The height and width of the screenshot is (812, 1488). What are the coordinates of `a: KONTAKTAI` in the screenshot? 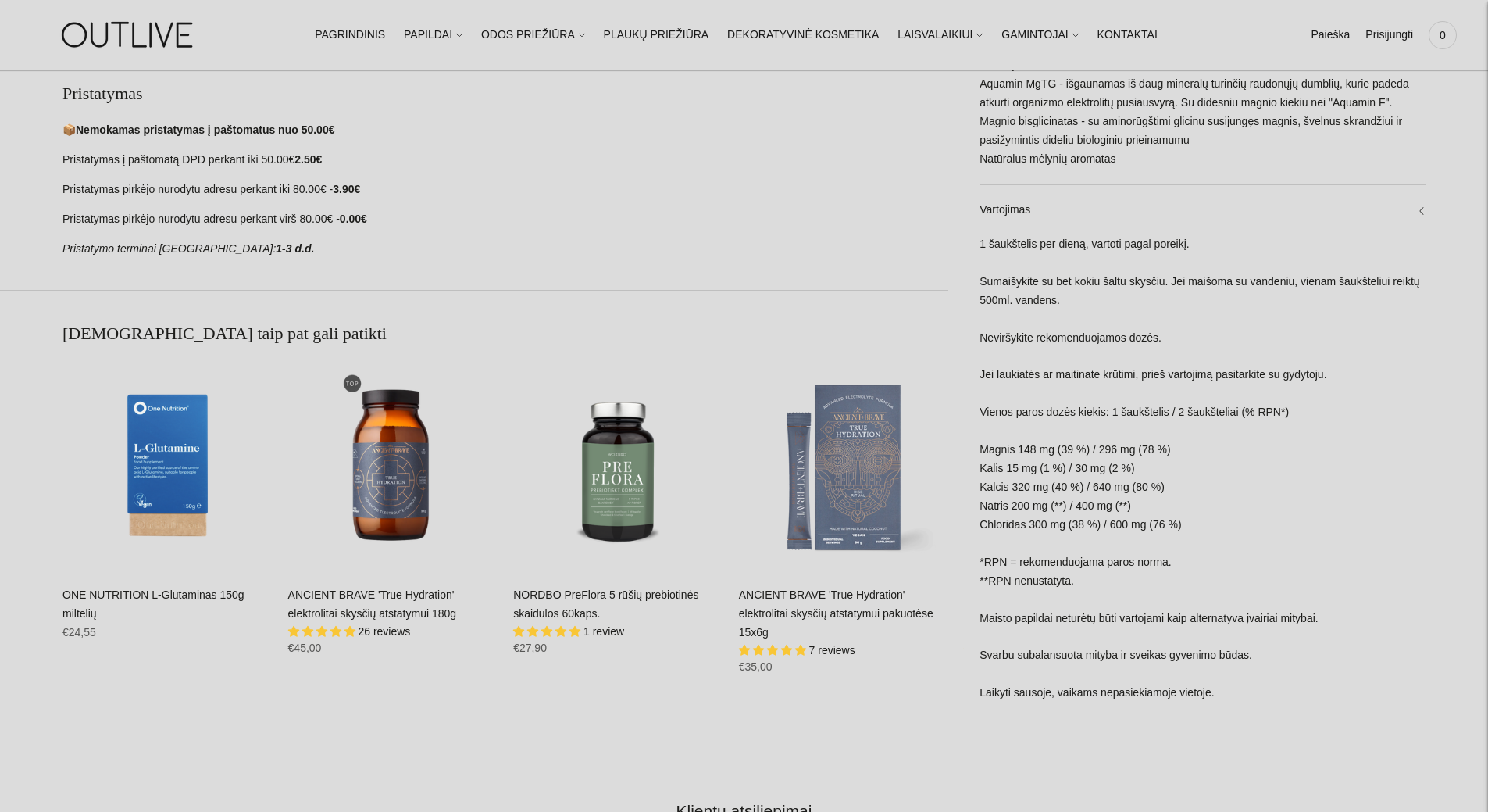 It's located at (1128, 35).